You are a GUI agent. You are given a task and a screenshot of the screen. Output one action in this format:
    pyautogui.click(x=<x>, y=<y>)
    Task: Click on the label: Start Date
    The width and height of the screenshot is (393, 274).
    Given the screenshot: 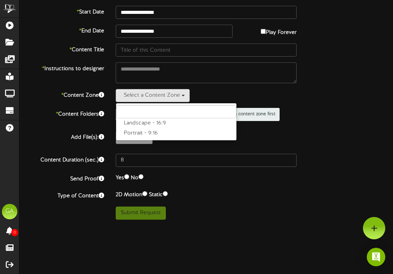 What is the action you would take?
    pyautogui.click(x=62, y=11)
    